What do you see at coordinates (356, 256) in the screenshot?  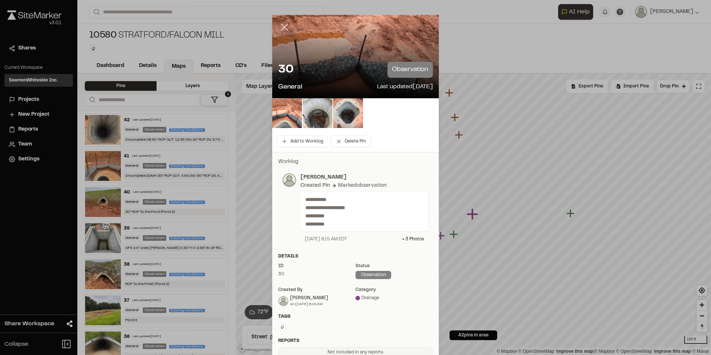 I see `div: Details` at bounding box center [356, 256].